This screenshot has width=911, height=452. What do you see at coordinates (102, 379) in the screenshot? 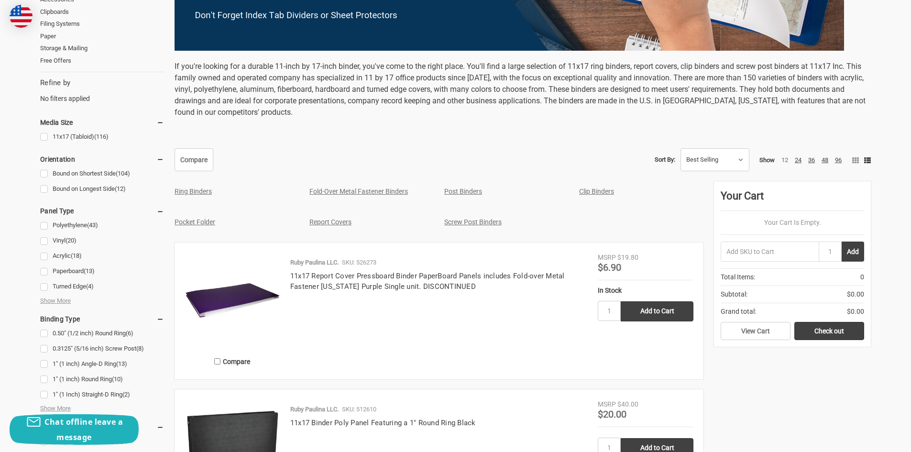
I see `a: 1" (1 inch) Round Ring` at bounding box center [102, 379].